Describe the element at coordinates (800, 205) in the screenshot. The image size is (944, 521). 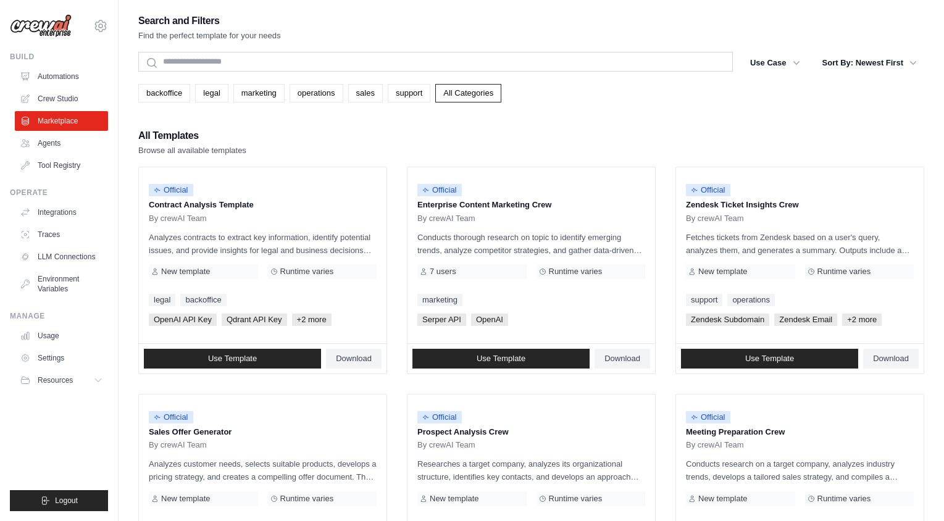
I see `p: Zendesk Ticket Insights Crew` at that location.